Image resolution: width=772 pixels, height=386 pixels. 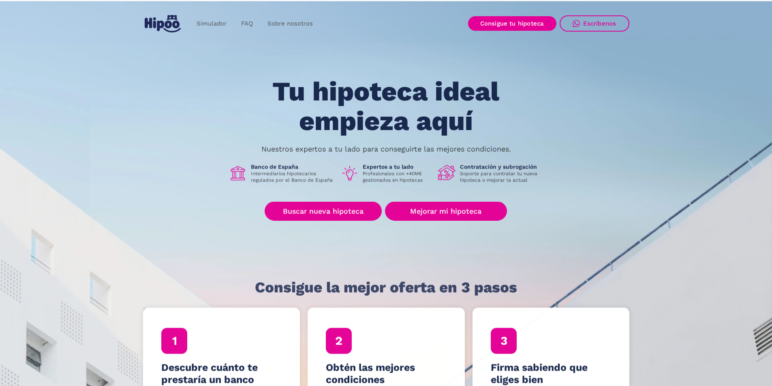 I want to click on div: Escríbenos, so click(x=600, y=24).